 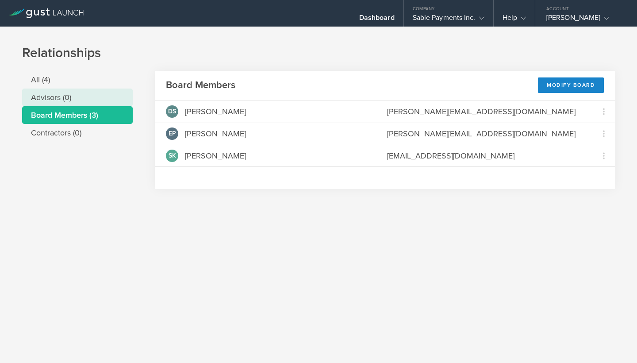 I want to click on div: Dashboard, so click(x=377, y=20).